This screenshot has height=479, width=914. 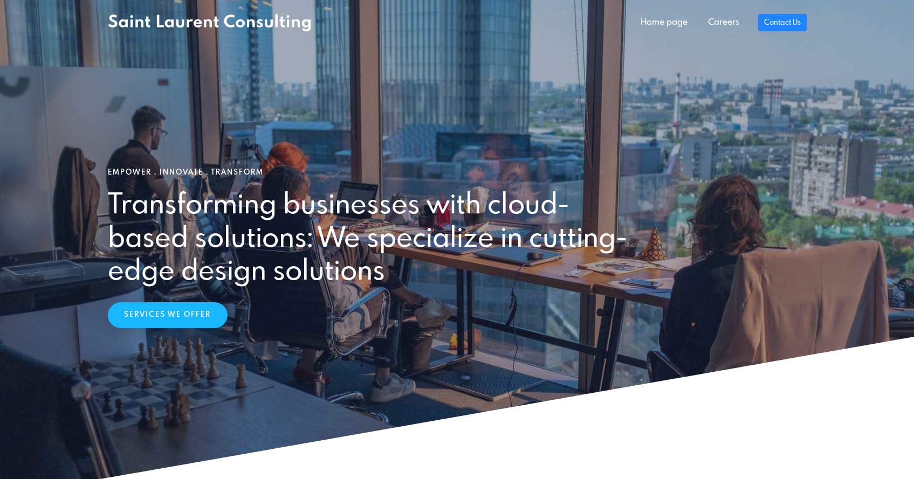 What do you see at coordinates (664, 23) in the screenshot?
I see `a: Home page` at bounding box center [664, 23].